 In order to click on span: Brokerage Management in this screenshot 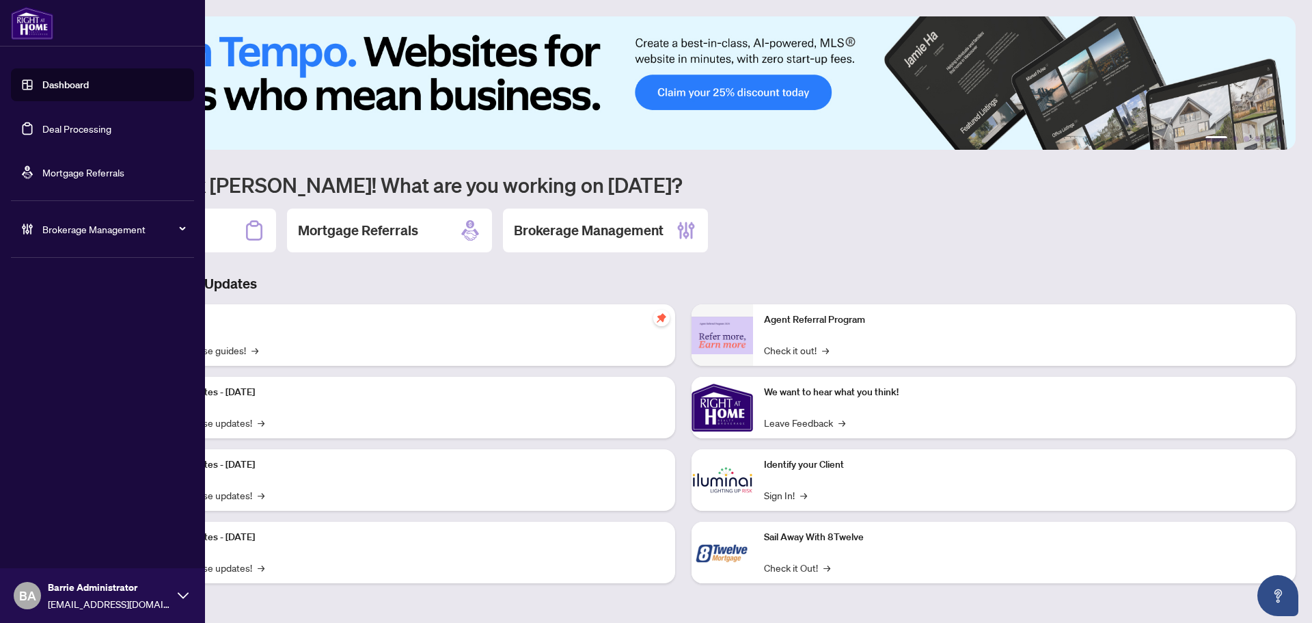, I will do `click(113, 229)`.